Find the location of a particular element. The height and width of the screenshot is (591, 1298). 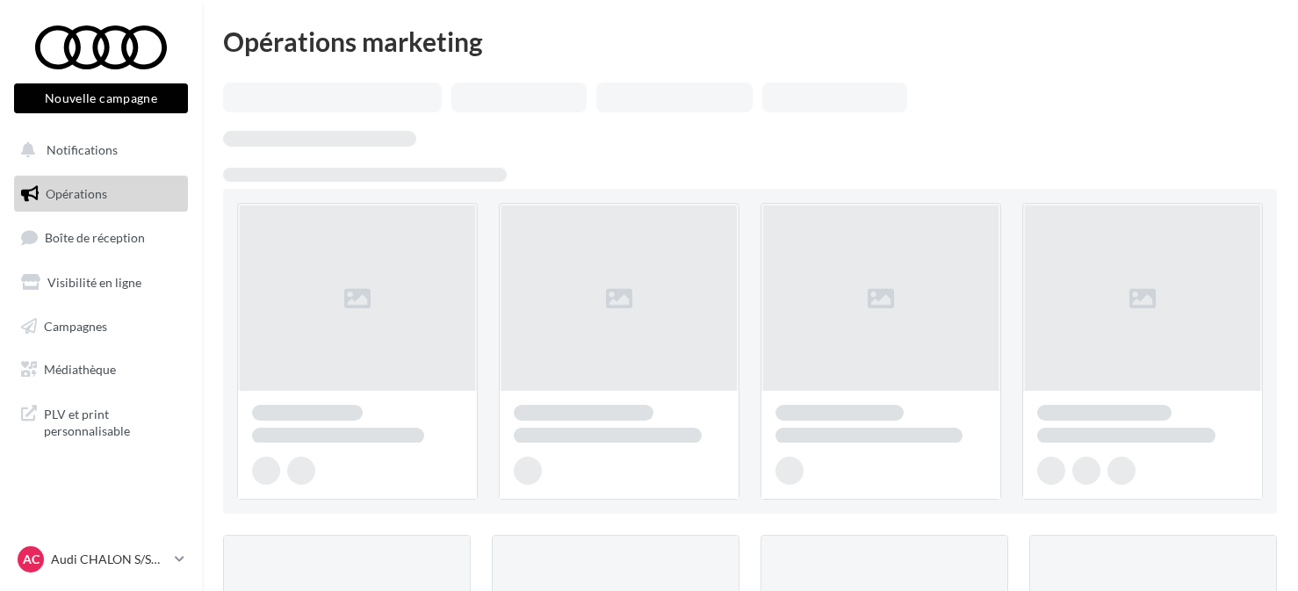

span: Visibilité en ligne is located at coordinates (94, 282).